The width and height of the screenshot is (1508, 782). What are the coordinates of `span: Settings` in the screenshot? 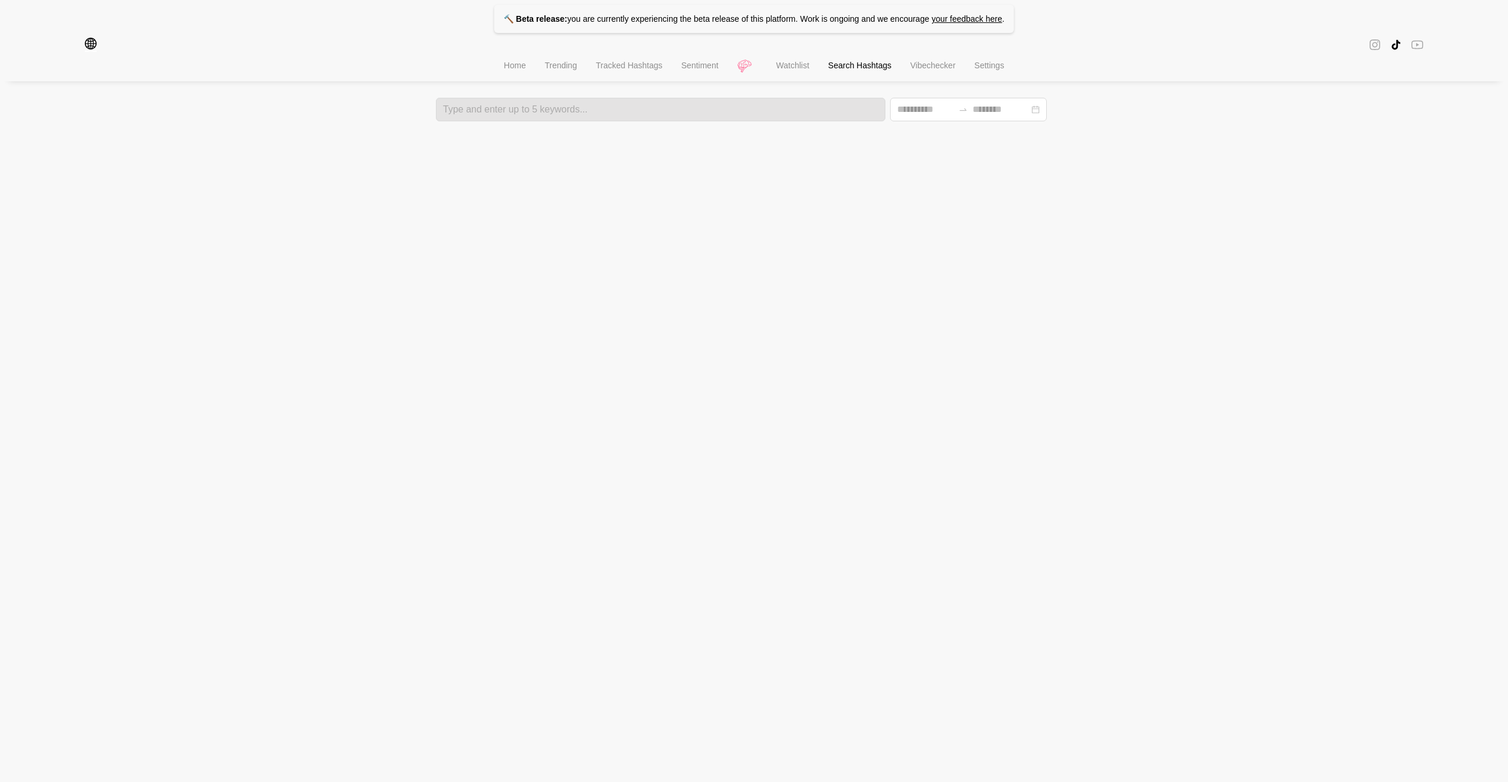 It's located at (989, 65).